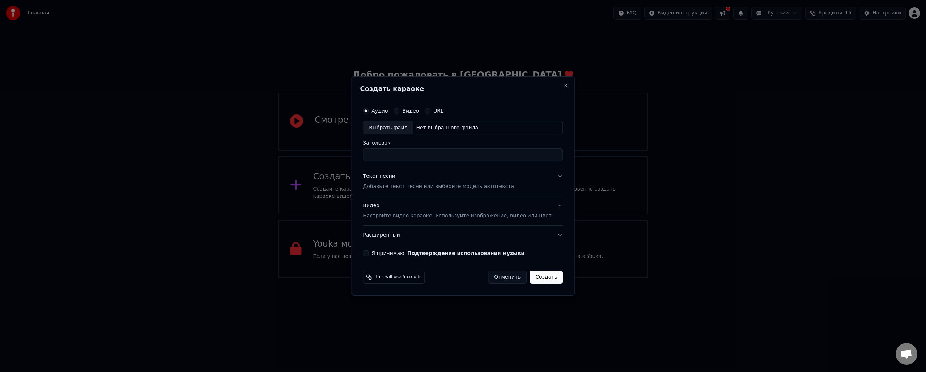 This screenshot has height=372, width=926. What do you see at coordinates (457, 216) in the screenshot?
I see `p: Настройте видео караоке: используйте изображение, видео или цвет` at bounding box center [457, 216].